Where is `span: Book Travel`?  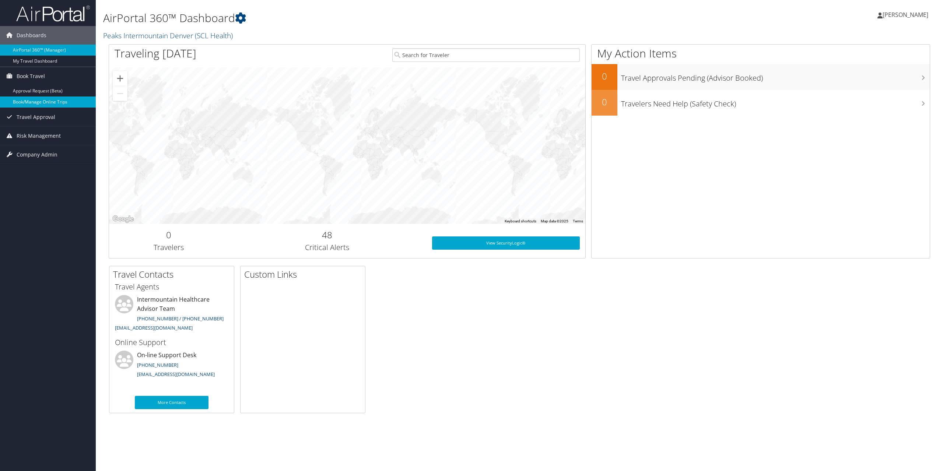 span: Book Travel is located at coordinates (31, 76).